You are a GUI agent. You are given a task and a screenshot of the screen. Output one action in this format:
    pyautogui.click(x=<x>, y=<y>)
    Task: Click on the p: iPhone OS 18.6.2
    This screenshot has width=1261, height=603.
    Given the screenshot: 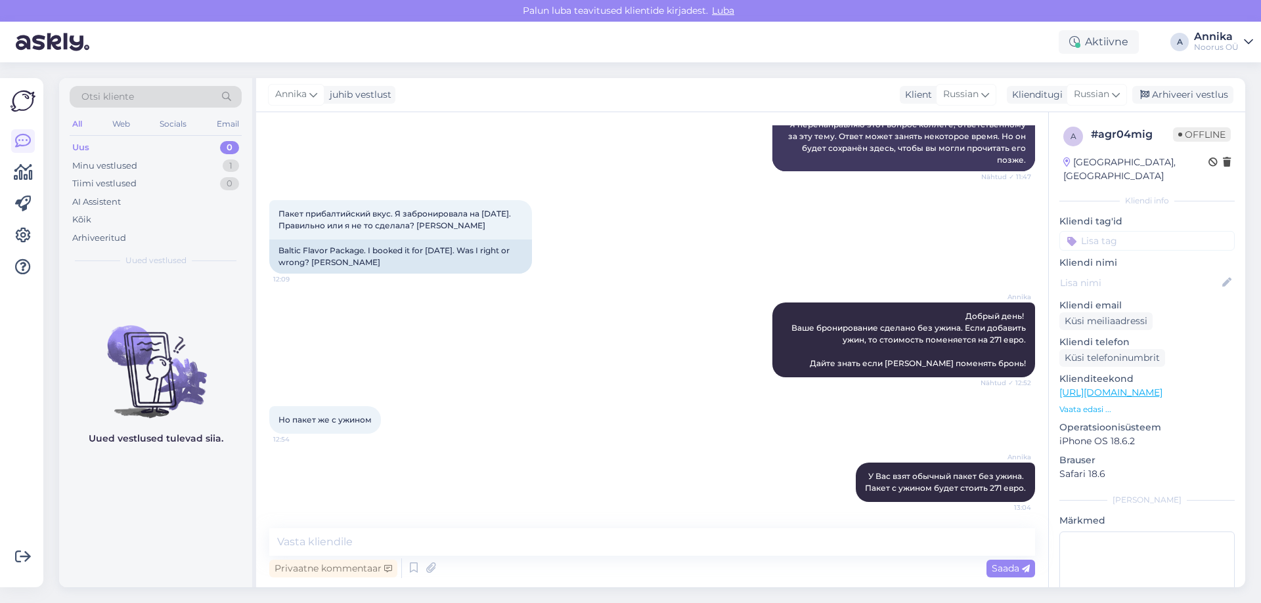 What is the action you would take?
    pyautogui.click(x=1147, y=441)
    